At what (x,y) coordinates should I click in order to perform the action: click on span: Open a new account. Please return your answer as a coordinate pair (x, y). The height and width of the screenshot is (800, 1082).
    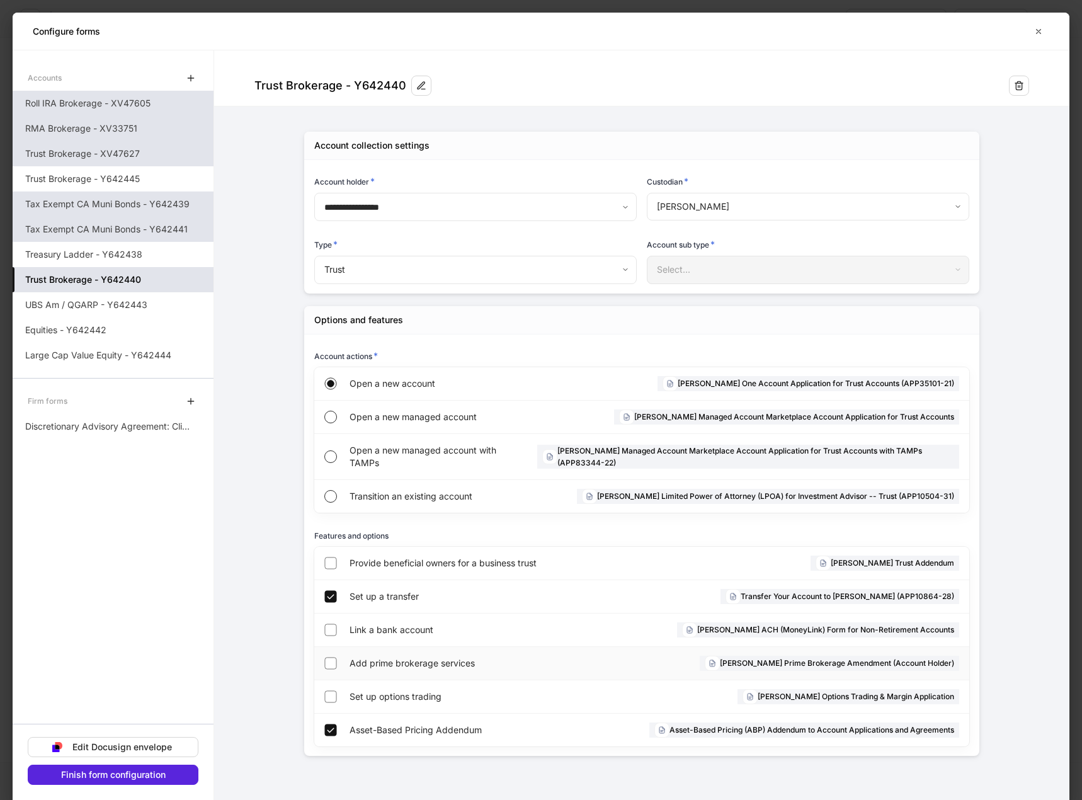
    Looking at the image, I should click on (443, 384).